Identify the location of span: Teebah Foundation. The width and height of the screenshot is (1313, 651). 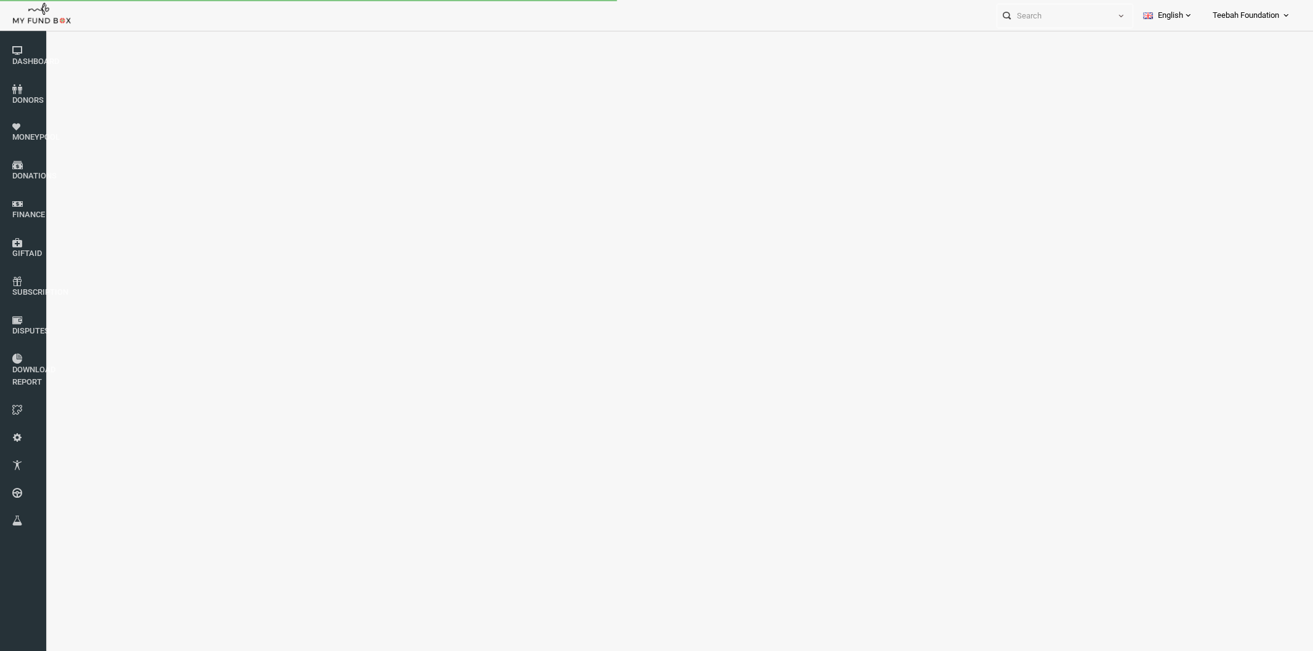
(1246, 15).